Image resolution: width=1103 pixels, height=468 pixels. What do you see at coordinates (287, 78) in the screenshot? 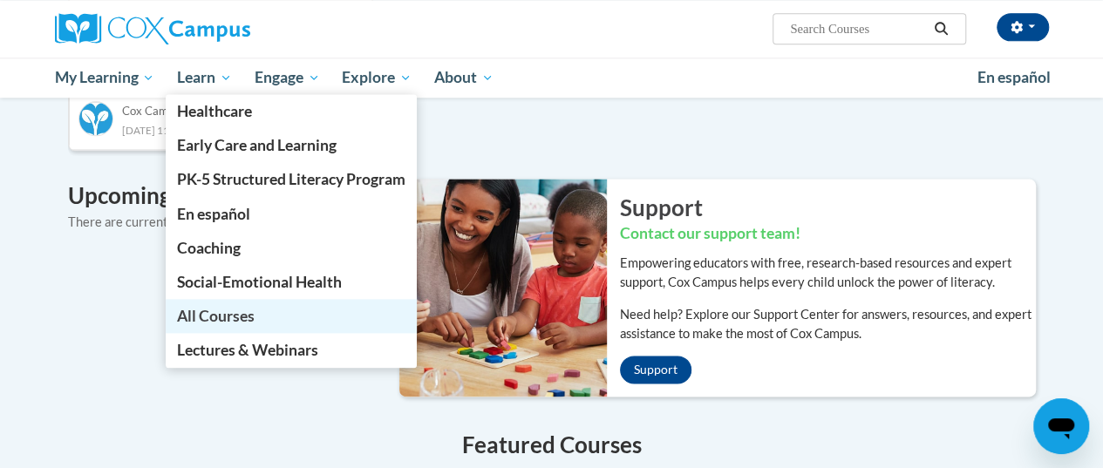
I see `span: Engage` at bounding box center [287, 78].